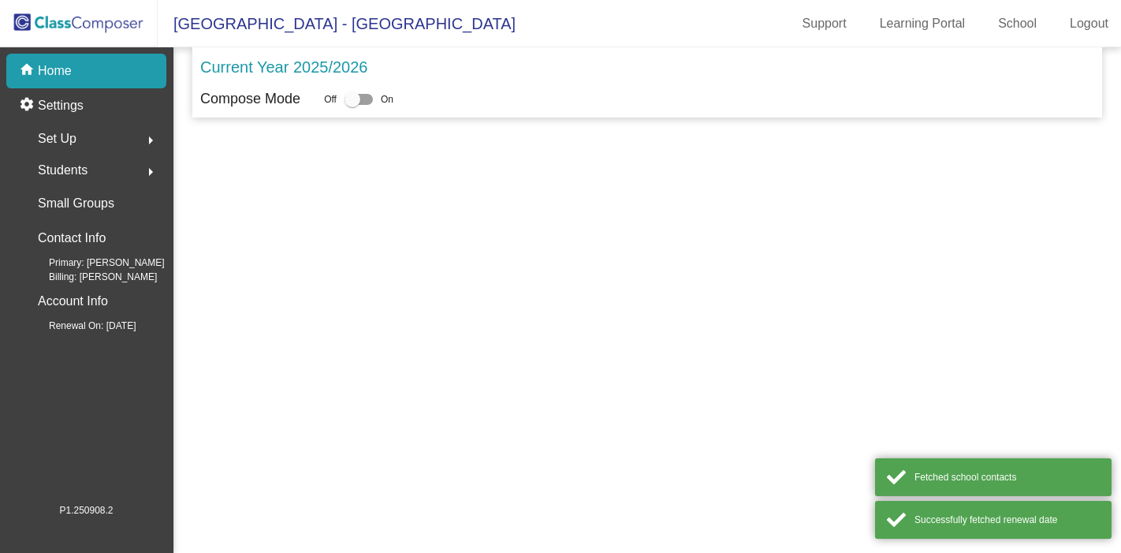  Describe the element at coordinates (54, 71) in the screenshot. I see `p: Home` at that location.